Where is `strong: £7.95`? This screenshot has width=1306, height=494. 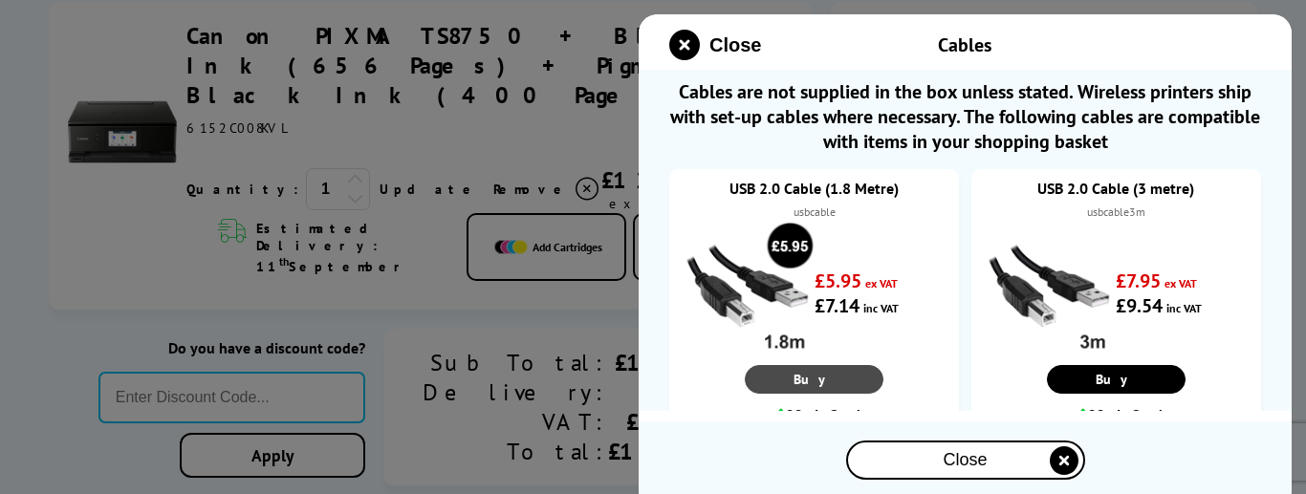
strong: £7.95 is located at coordinates (1138, 281).